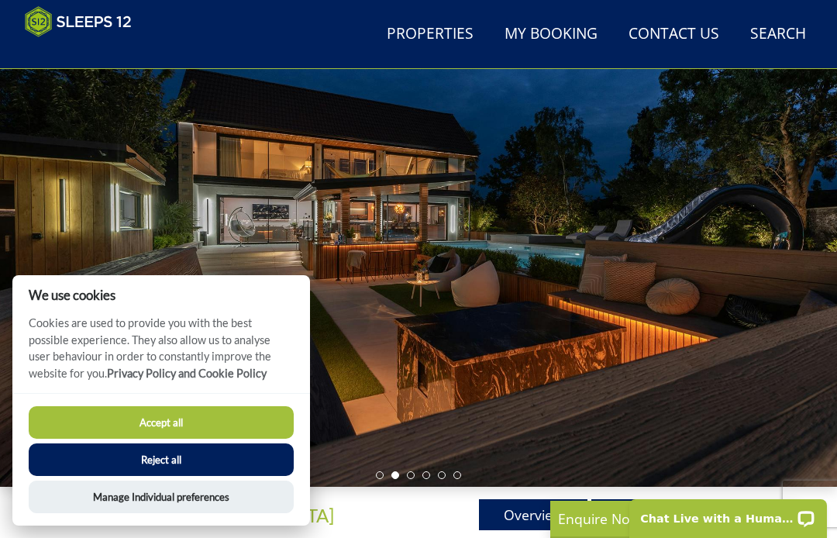  What do you see at coordinates (187, 373) in the screenshot?
I see `a: Privacy Policy and Cookie Policy` at bounding box center [187, 373].